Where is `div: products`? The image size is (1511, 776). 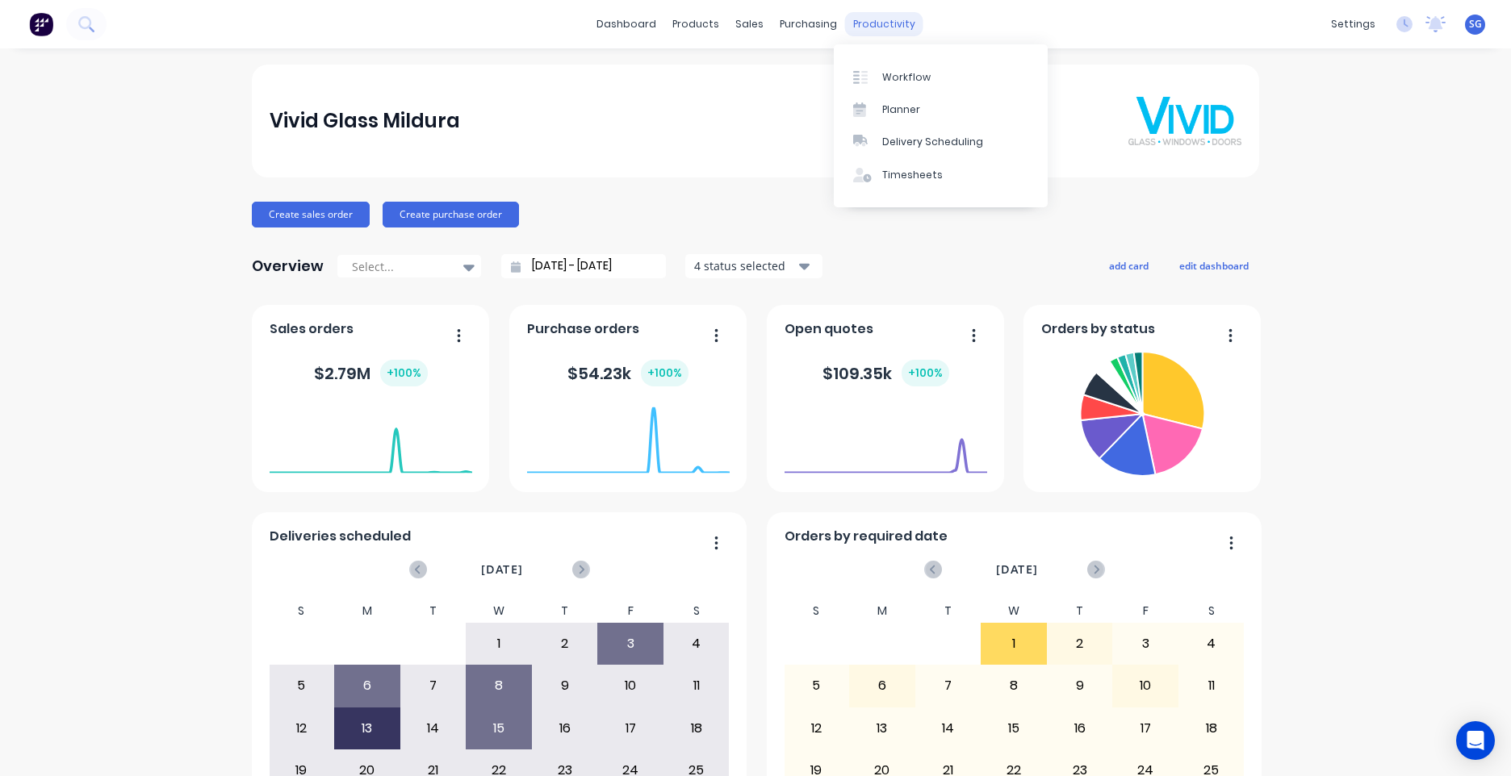
div: products is located at coordinates (696, 24).